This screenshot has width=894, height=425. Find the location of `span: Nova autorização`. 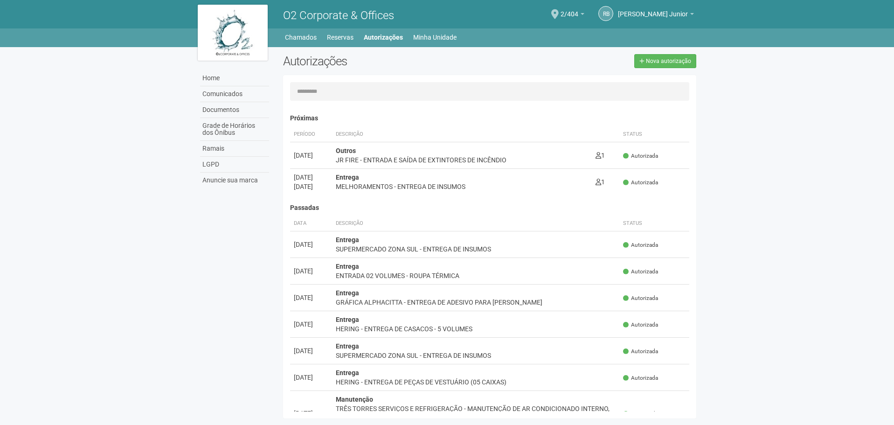

span: Nova autorização is located at coordinates (668, 61).